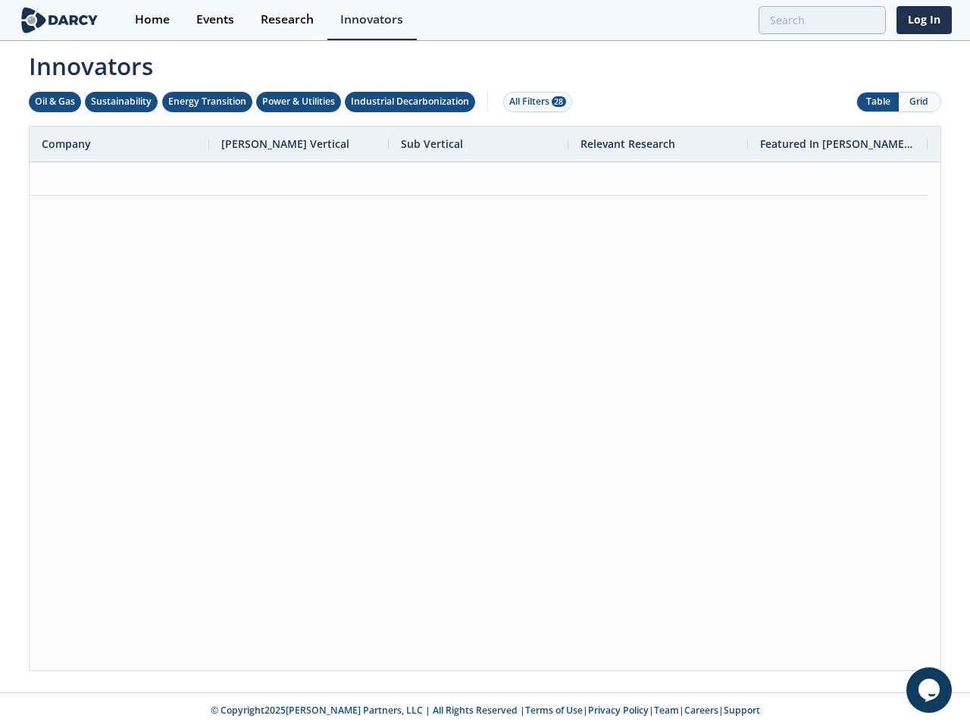 Image resolution: width=970 pixels, height=728 pixels. I want to click on a: Log In, so click(924, 20).